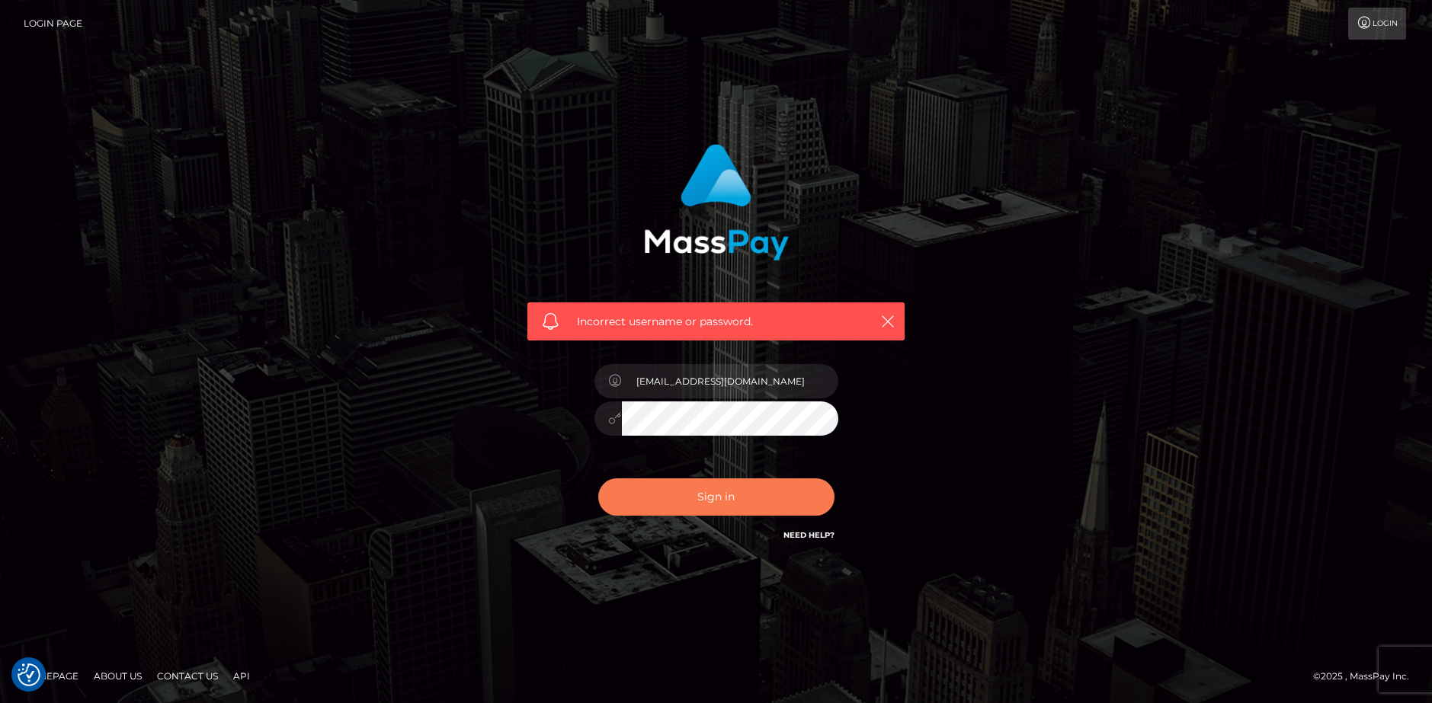  I want to click on button: Consent Preferences, so click(29, 675).